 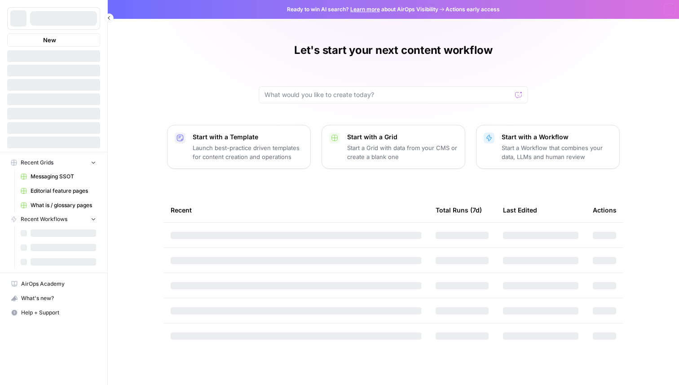 What do you see at coordinates (557, 152) in the screenshot?
I see `p: Start a Workflow that combines your data, LLMs and human review` at bounding box center [557, 152].